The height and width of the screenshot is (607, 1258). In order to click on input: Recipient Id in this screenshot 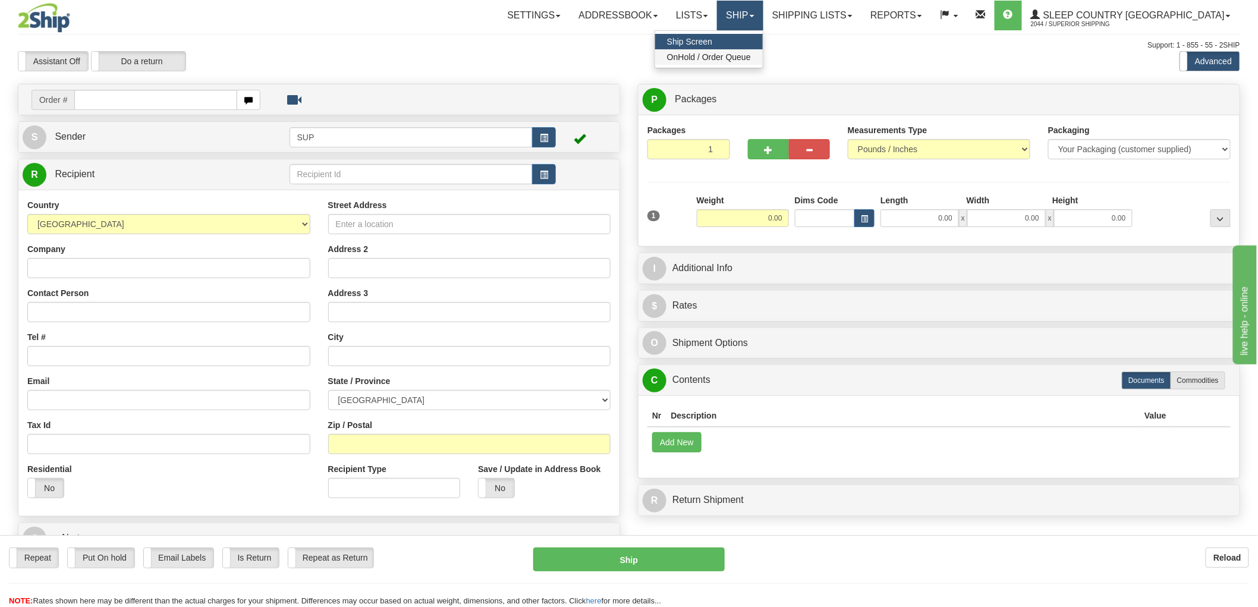, I will do `click(412, 174)`.